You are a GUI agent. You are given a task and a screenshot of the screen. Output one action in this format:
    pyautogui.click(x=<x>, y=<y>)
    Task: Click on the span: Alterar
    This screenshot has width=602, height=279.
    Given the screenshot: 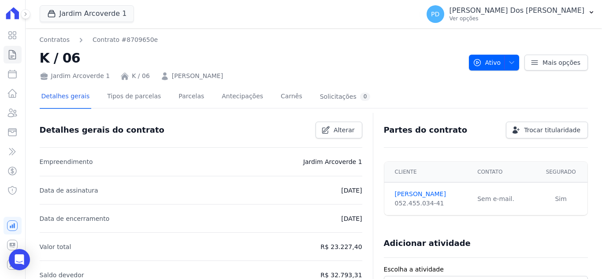 What is the action you would take?
    pyautogui.click(x=344, y=130)
    